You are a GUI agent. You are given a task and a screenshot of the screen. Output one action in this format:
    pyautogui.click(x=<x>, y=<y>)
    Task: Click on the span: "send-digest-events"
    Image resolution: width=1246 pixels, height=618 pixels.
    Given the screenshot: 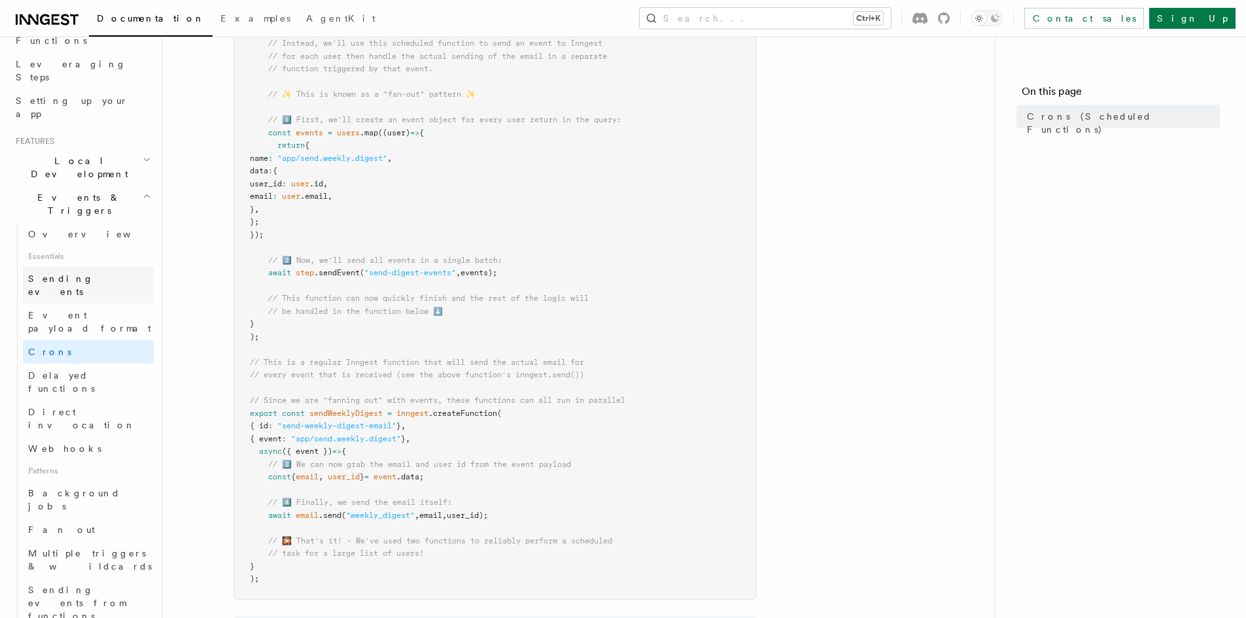 What is the action you would take?
    pyautogui.click(x=410, y=273)
    